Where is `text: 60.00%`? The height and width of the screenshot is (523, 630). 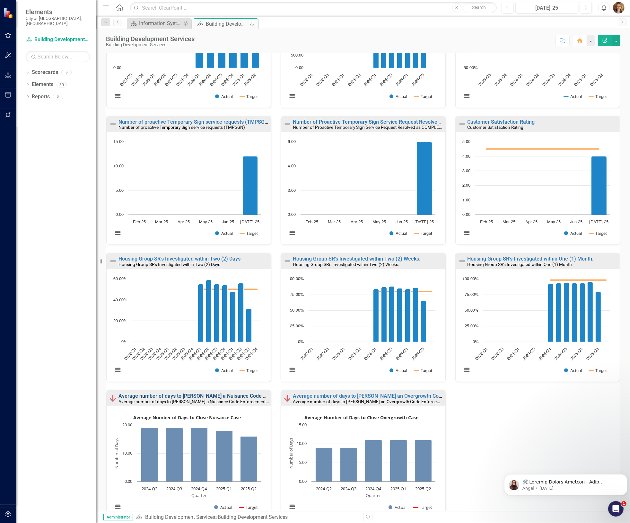 text: 60.00% is located at coordinates (120, 279).